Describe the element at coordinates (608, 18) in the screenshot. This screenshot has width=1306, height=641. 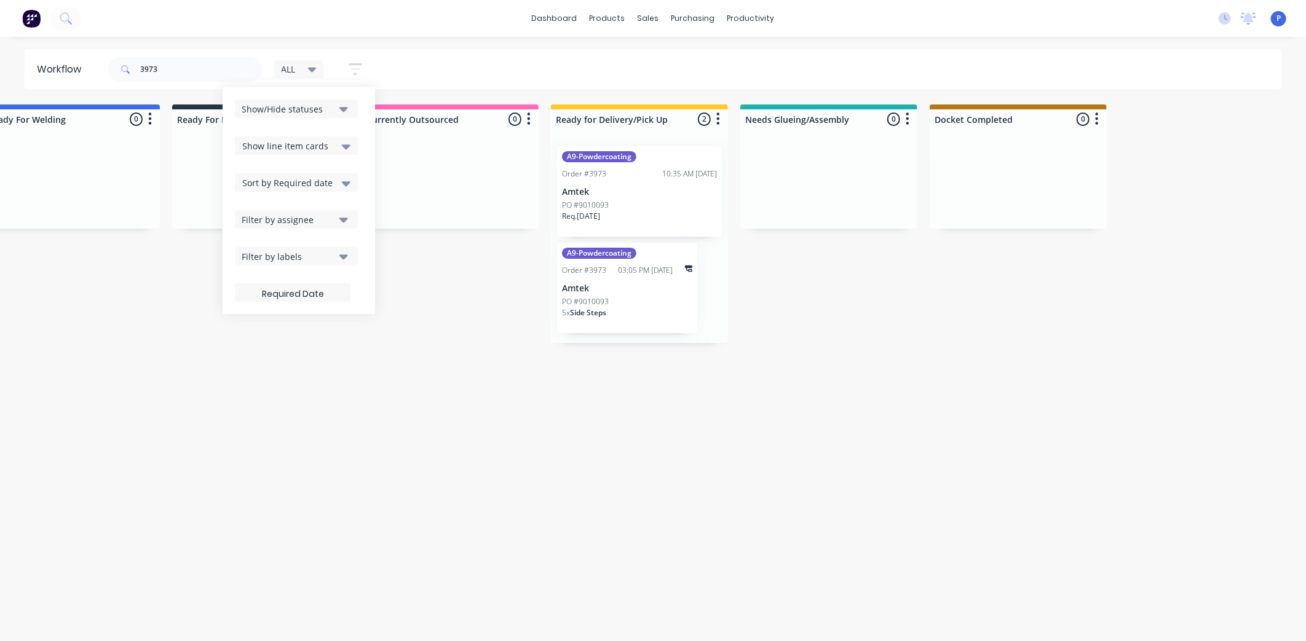
I see `div: products` at that location.